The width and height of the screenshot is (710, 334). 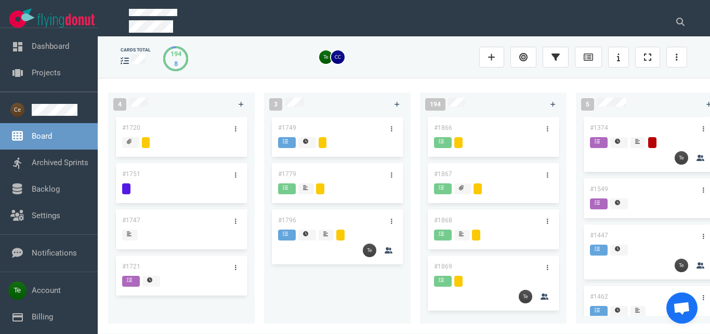 I want to click on a: Settings, so click(x=46, y=216).